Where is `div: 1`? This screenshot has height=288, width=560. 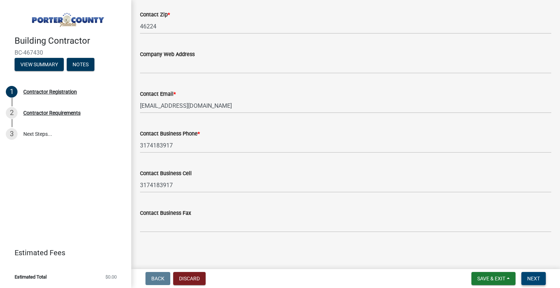
div: 1 is located at coordinates (12, 92).